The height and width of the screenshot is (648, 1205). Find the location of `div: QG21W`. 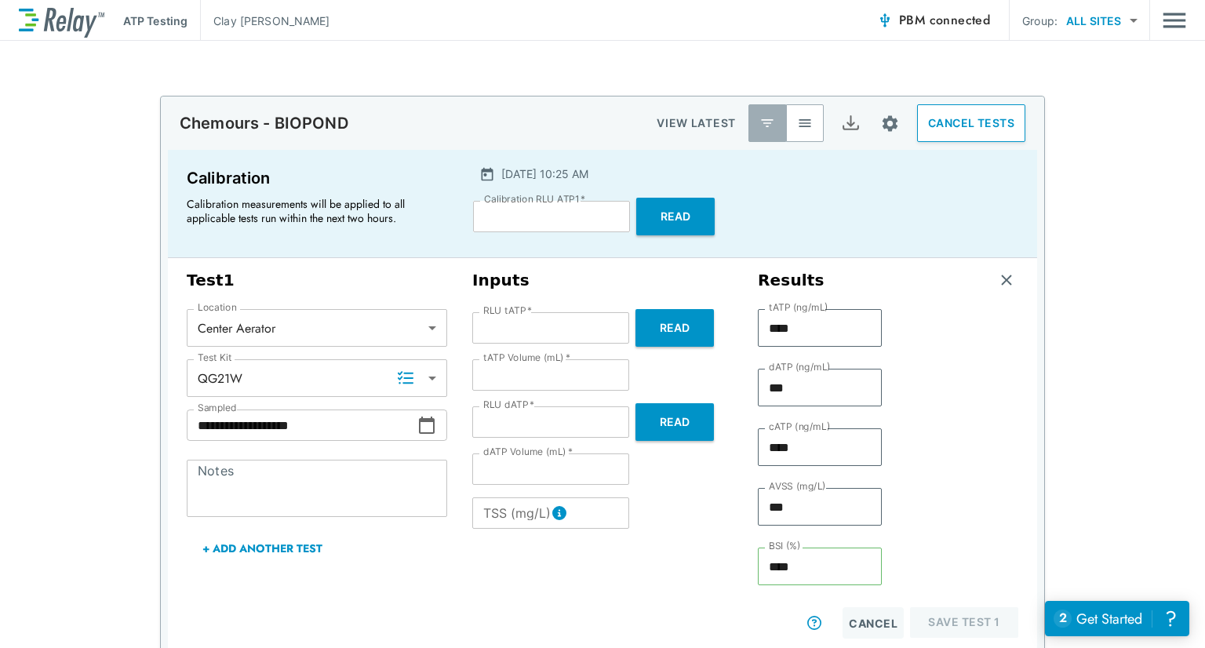

div: QG21W is located at coordinates (317, 378).